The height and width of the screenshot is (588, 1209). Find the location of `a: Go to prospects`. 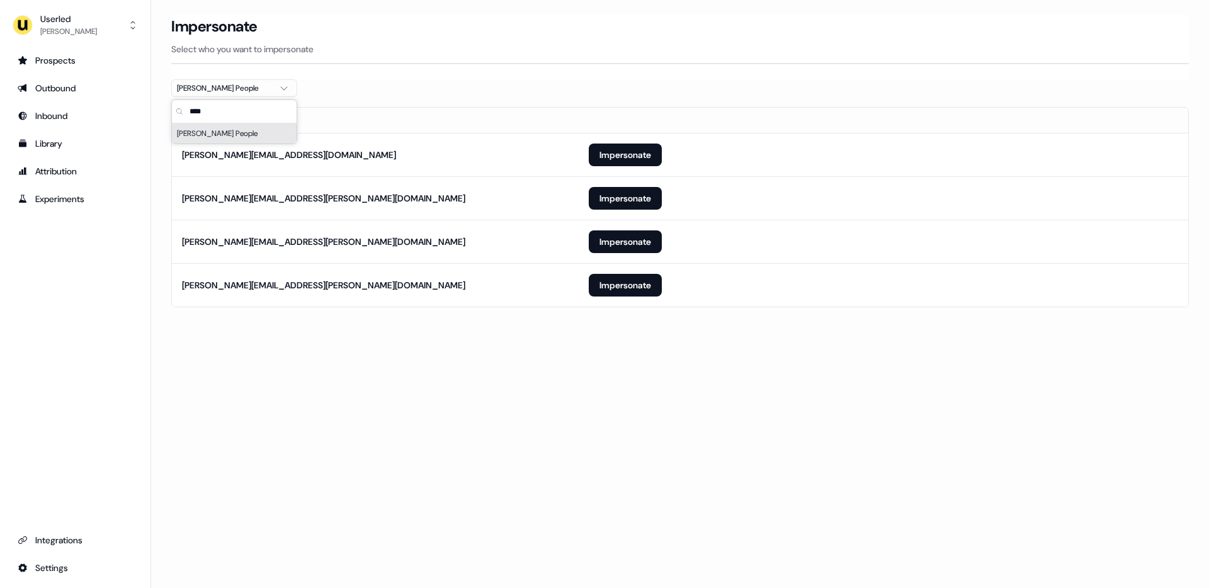

a: Go to prospects is located at coordinates (75, 60).